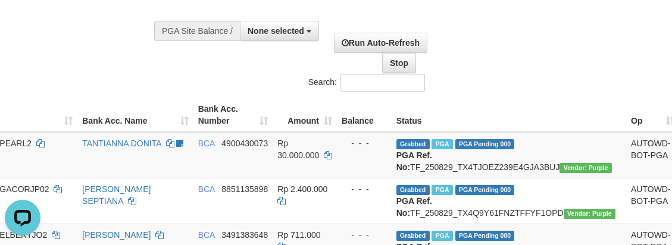  Describe the element at coordinates (197, 31) in the screenshot. I see `div: PGA Site Balance /` at that location.